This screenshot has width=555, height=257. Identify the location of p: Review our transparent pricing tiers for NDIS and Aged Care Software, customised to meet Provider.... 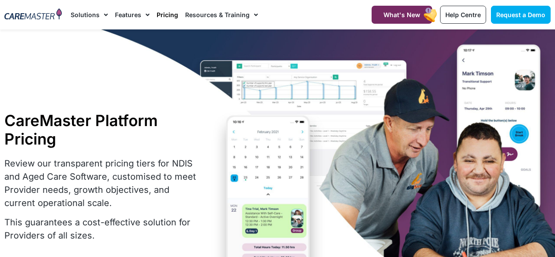
(101, 183).